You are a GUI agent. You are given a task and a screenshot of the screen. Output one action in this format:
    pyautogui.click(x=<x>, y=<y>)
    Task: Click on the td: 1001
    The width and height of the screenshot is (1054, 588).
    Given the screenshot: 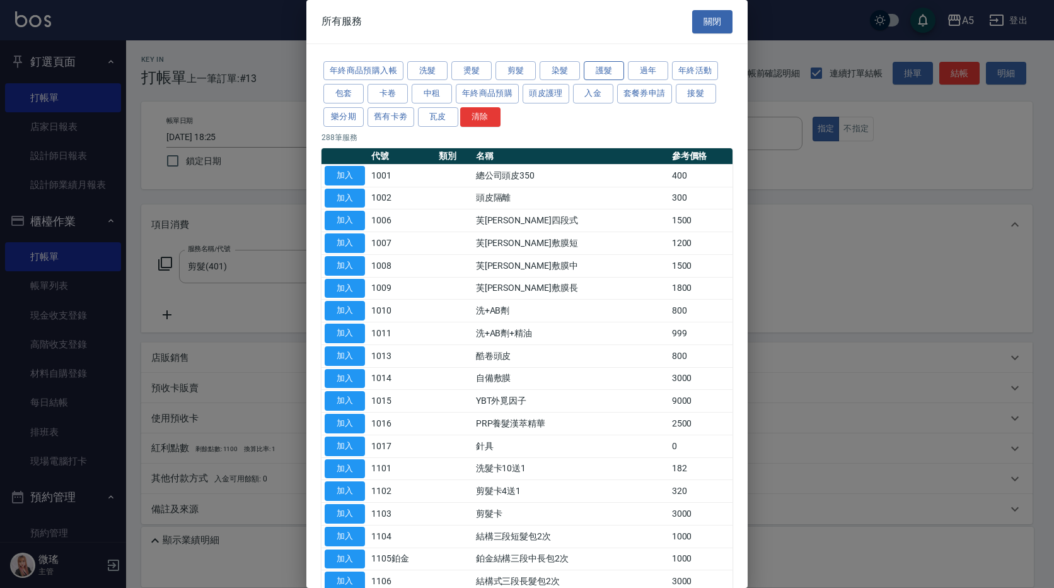 What is the action you would take?
    pyautogui.click(x=402, y=175)
    